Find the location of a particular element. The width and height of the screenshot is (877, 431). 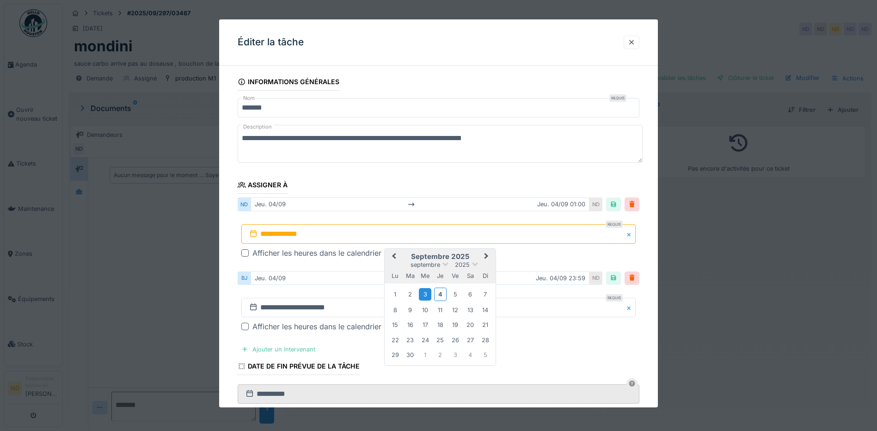

div: Choose dimanche 5 octobre 2025 is located at coordinates (485, 355).